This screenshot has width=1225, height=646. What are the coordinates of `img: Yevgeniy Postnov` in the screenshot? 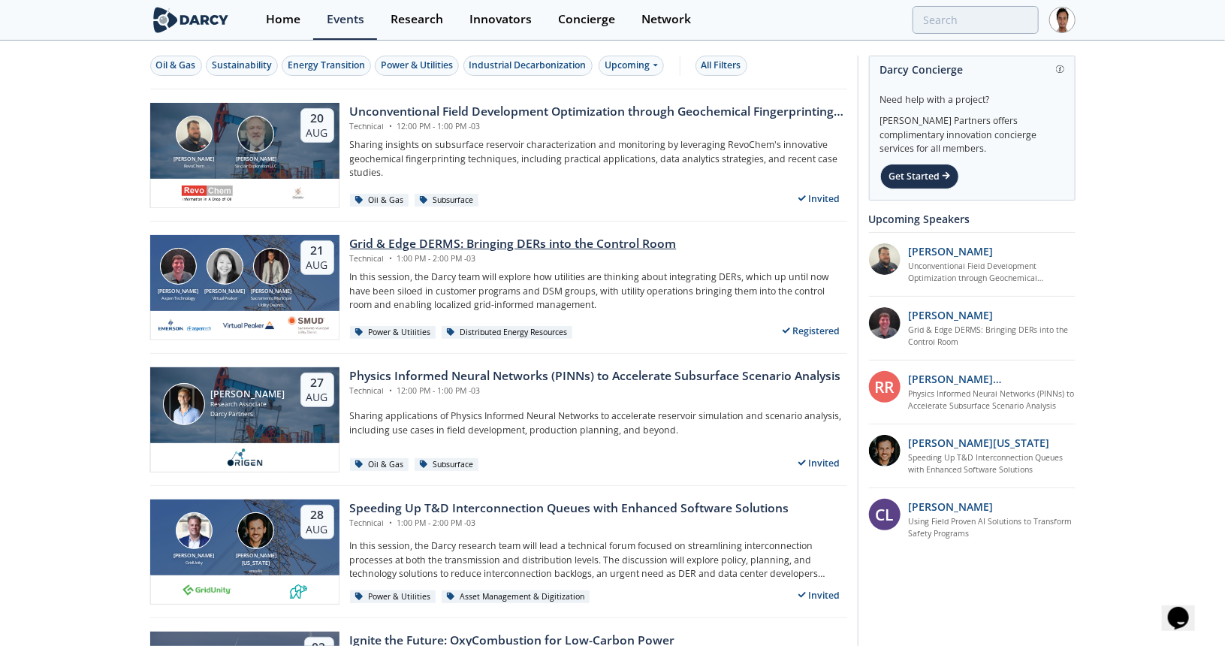 It's located at (271, 266).